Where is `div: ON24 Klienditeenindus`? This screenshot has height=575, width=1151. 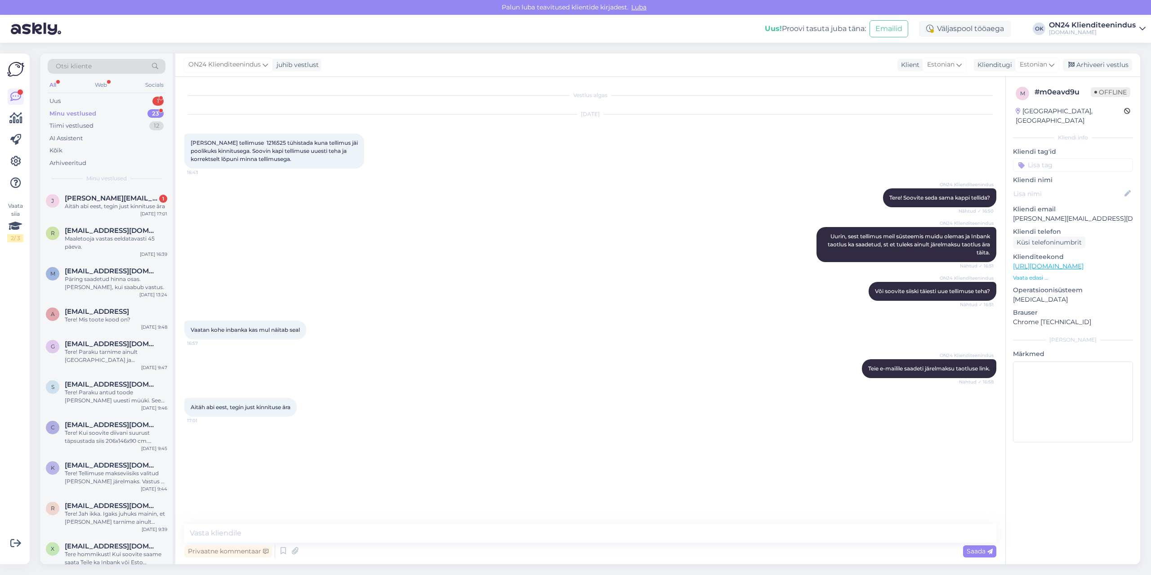
div: ON24 Klienditeenindus is located at coordinates (1092, 25).